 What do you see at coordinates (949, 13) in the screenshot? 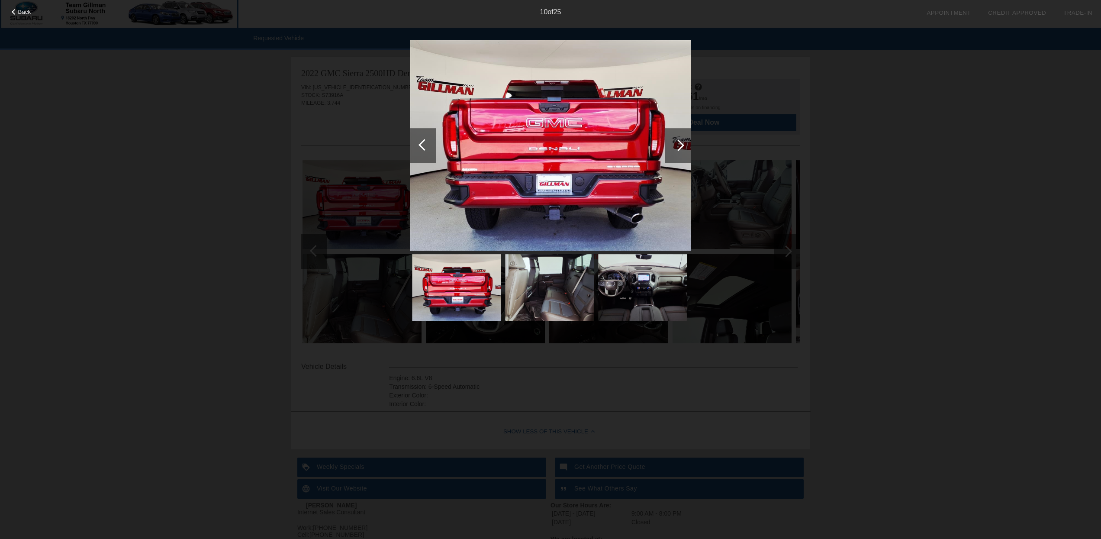
I see `a: Appointment` at bounding box center [949, 13].